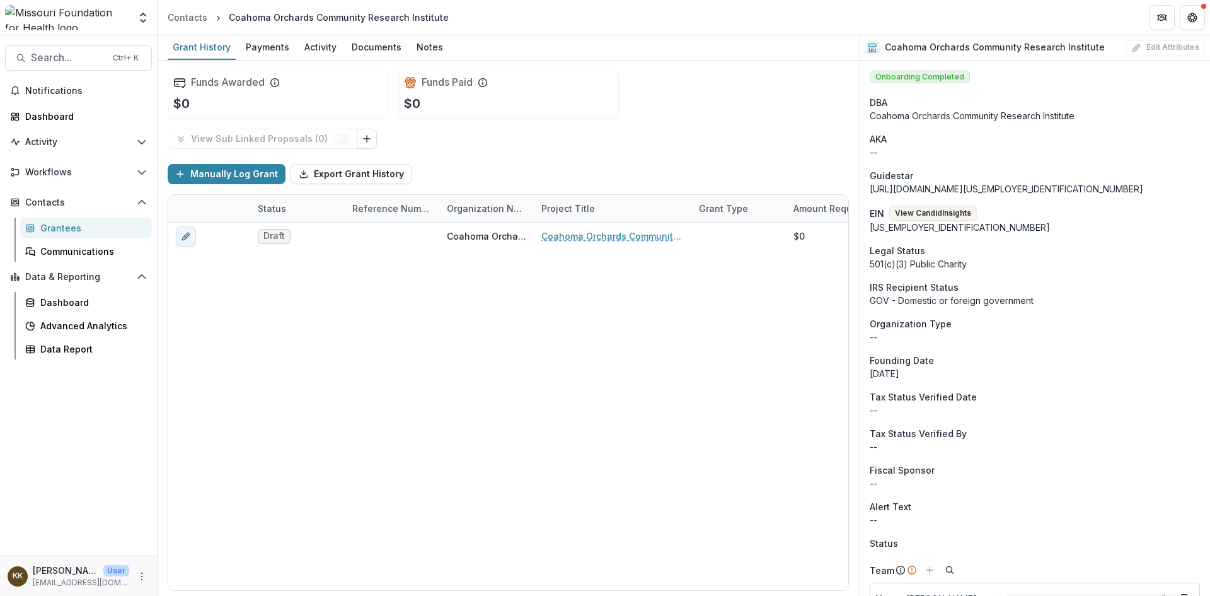  What do you see at coordinates (376, 47) in the screenshot?
I see `a: Documents` at bounding box center [376, 47].